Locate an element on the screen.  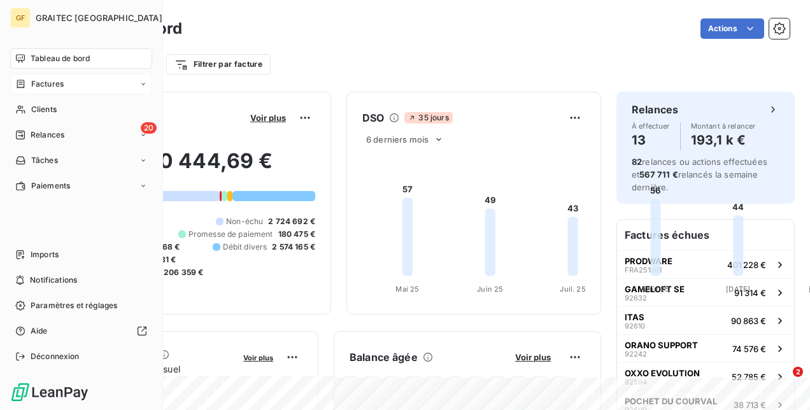
button: ORANO SUPPORT9224274 576 € is located at coordinates (705, 348).